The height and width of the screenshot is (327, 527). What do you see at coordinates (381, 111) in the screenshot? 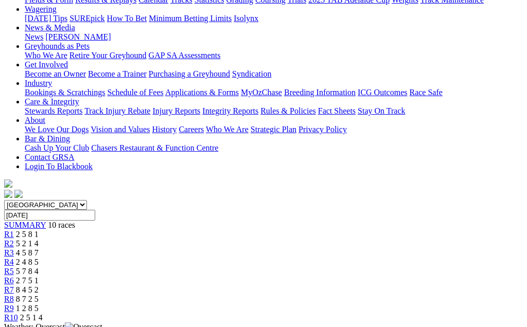
I see `a: Stay On Track` at bounding box center [381, 111].